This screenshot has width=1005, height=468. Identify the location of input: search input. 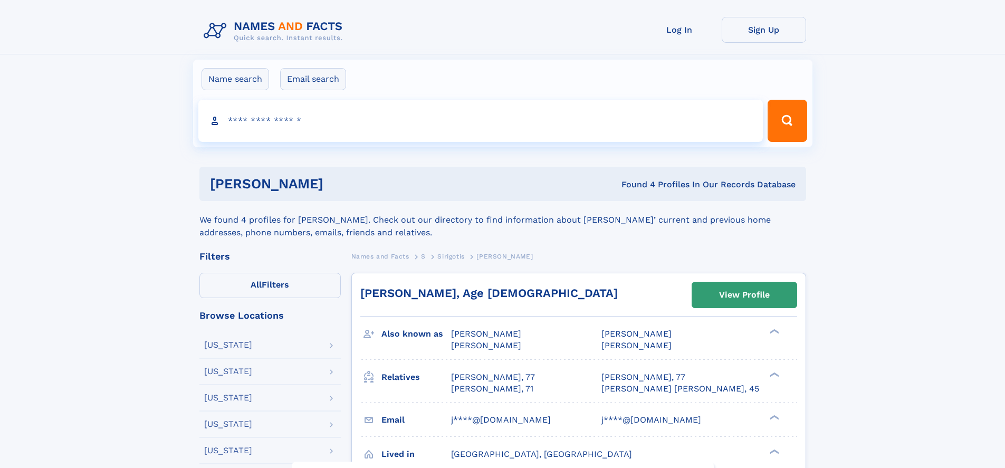
(481, 121).